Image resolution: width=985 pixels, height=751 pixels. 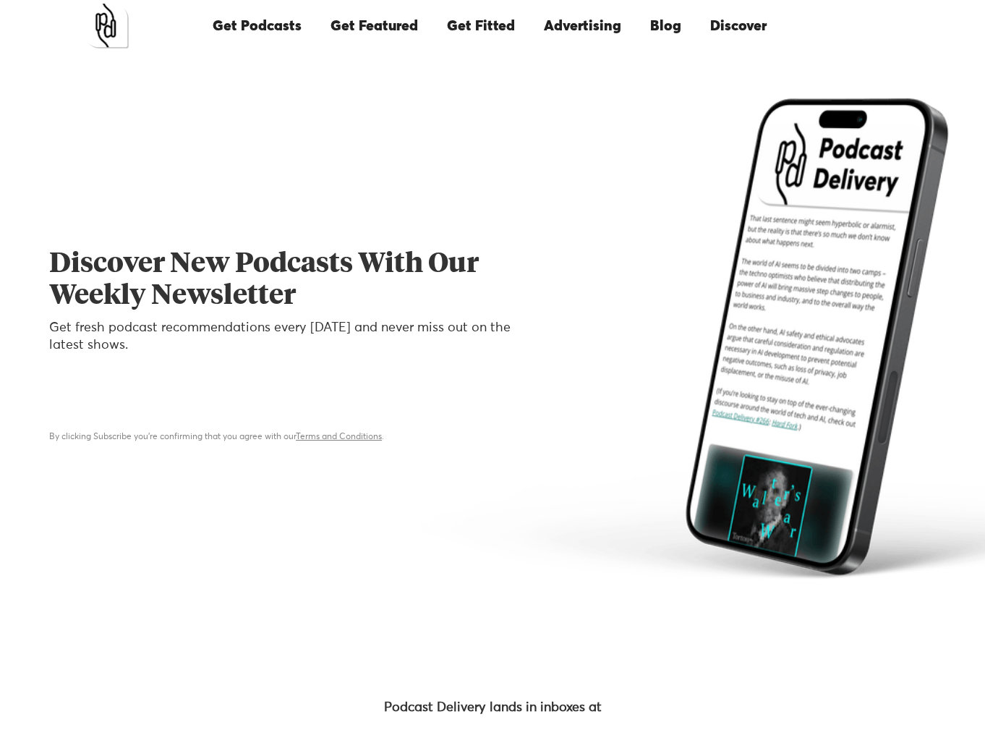 I want to click on div: By clicking Subscribe you're confirming that you agree with our ., so click(x=289, y=437).